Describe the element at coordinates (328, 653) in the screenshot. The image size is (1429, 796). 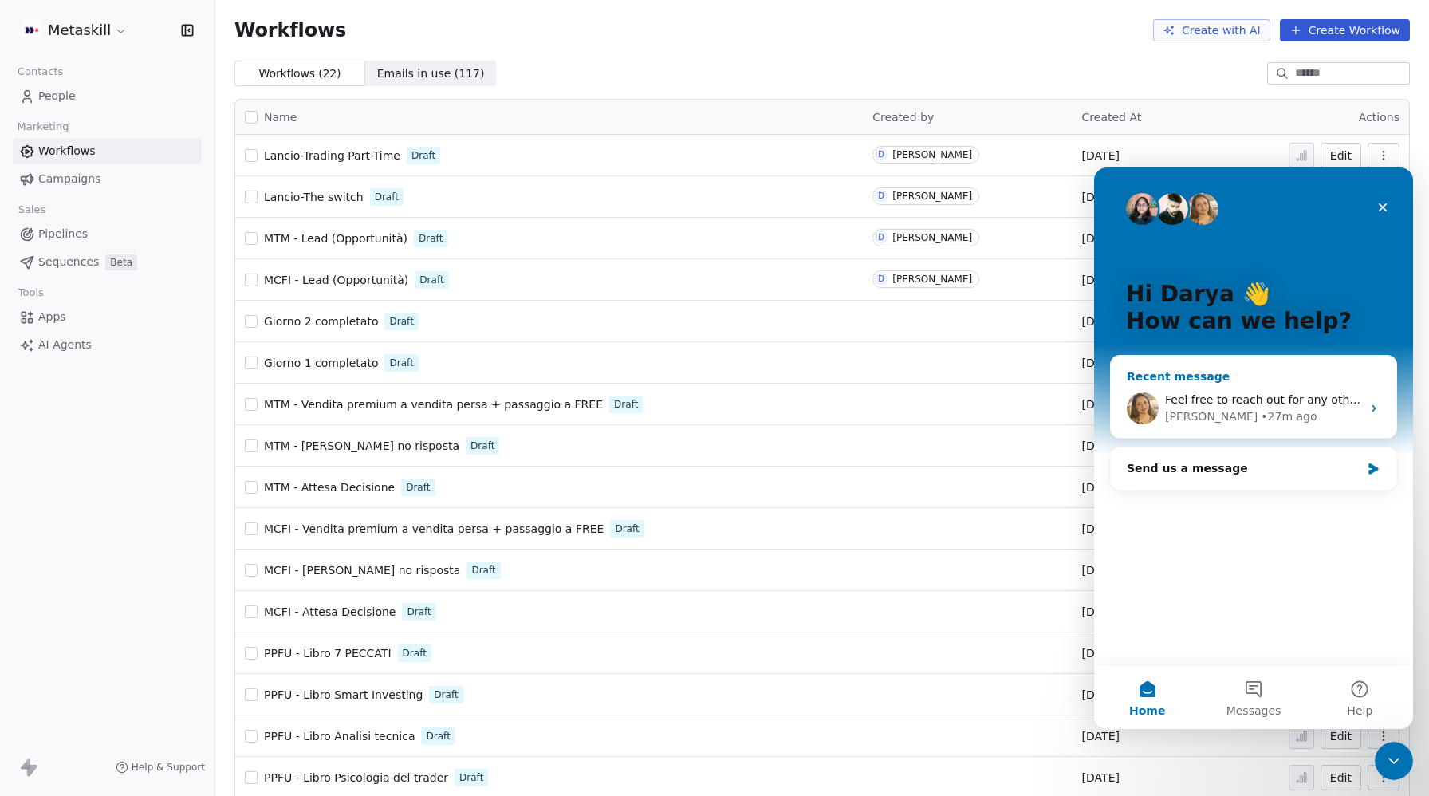
I see `span: PPFU - Libro 7 PECCATI` at that location.